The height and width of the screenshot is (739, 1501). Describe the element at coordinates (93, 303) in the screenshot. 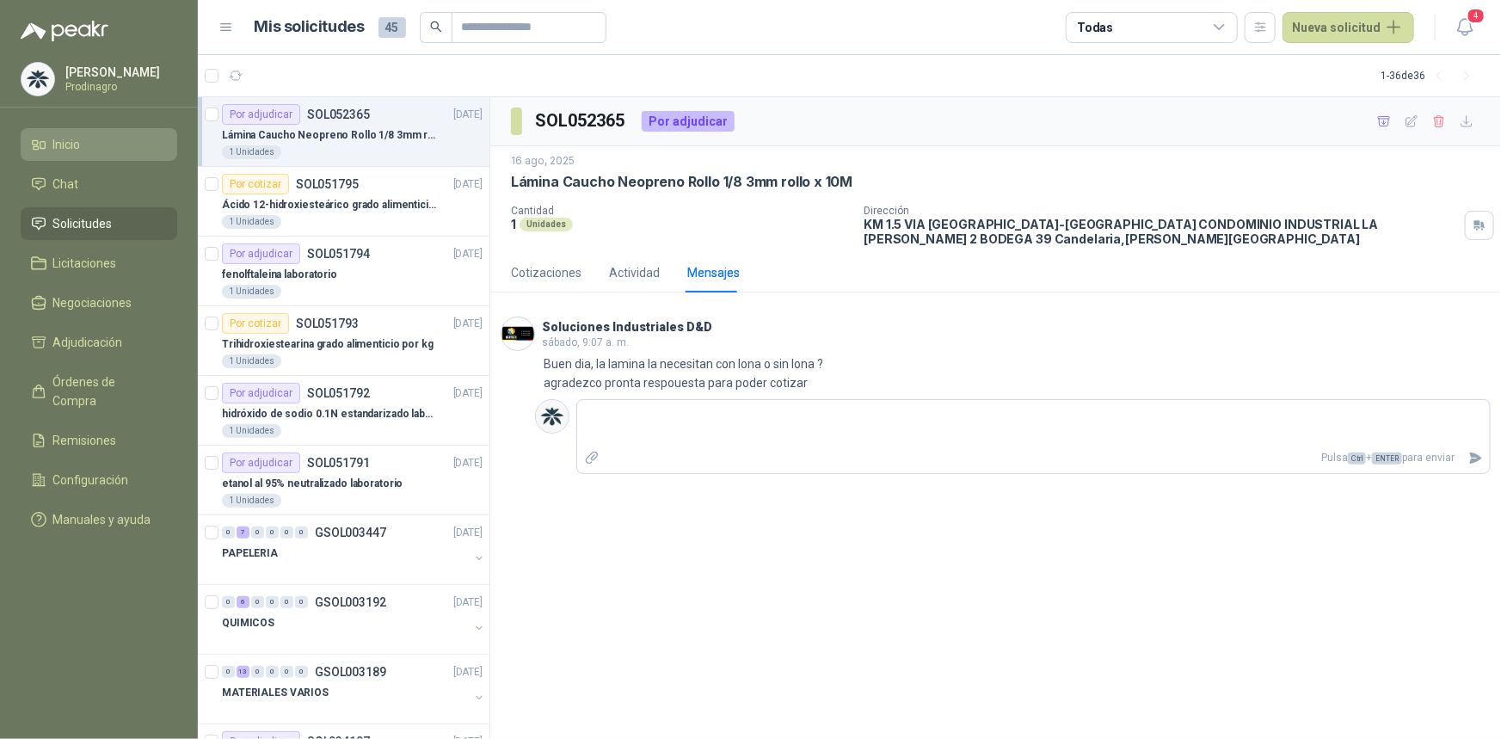

I see `span: Negociaciones` at that location.